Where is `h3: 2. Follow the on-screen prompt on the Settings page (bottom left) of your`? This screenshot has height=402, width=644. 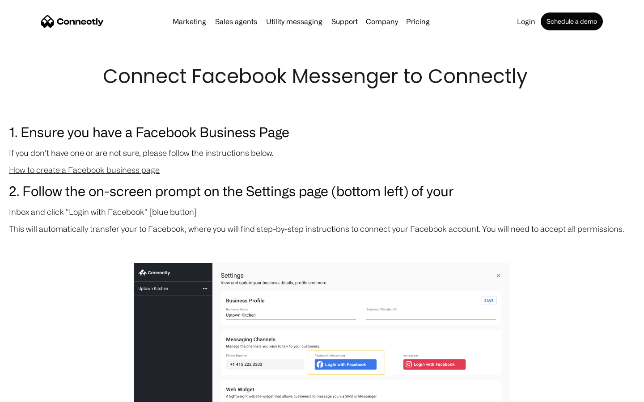 h3: 2. Follow the on-screen prompt on the Settings page (bottom left) of your is located at coordinates (322, 191).